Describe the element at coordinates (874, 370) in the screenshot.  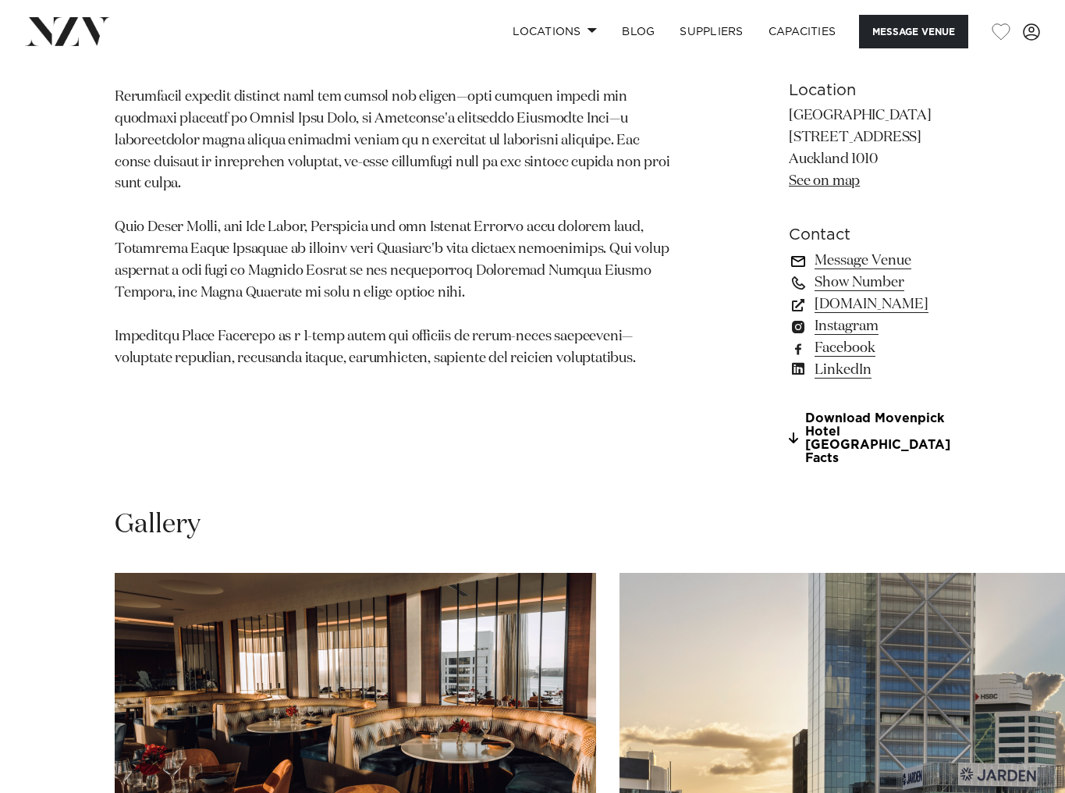
I see `a: LinkedIn` at that location.